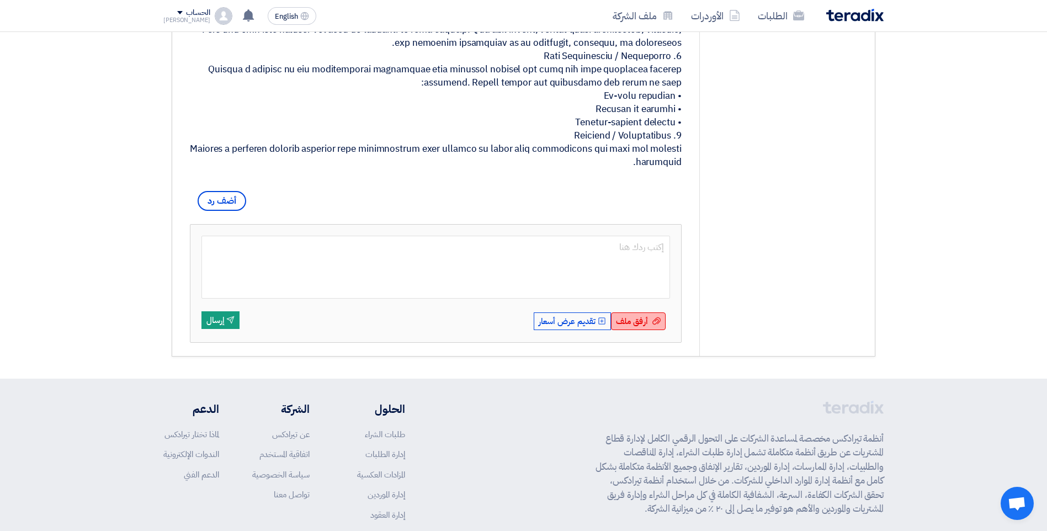 Image resolution: width=1047 pixels, height=531 pixels. What do you see at coordinates (198, 13) in the screenshot?
I see `div: الحساب` at bounding box center [198, 13].